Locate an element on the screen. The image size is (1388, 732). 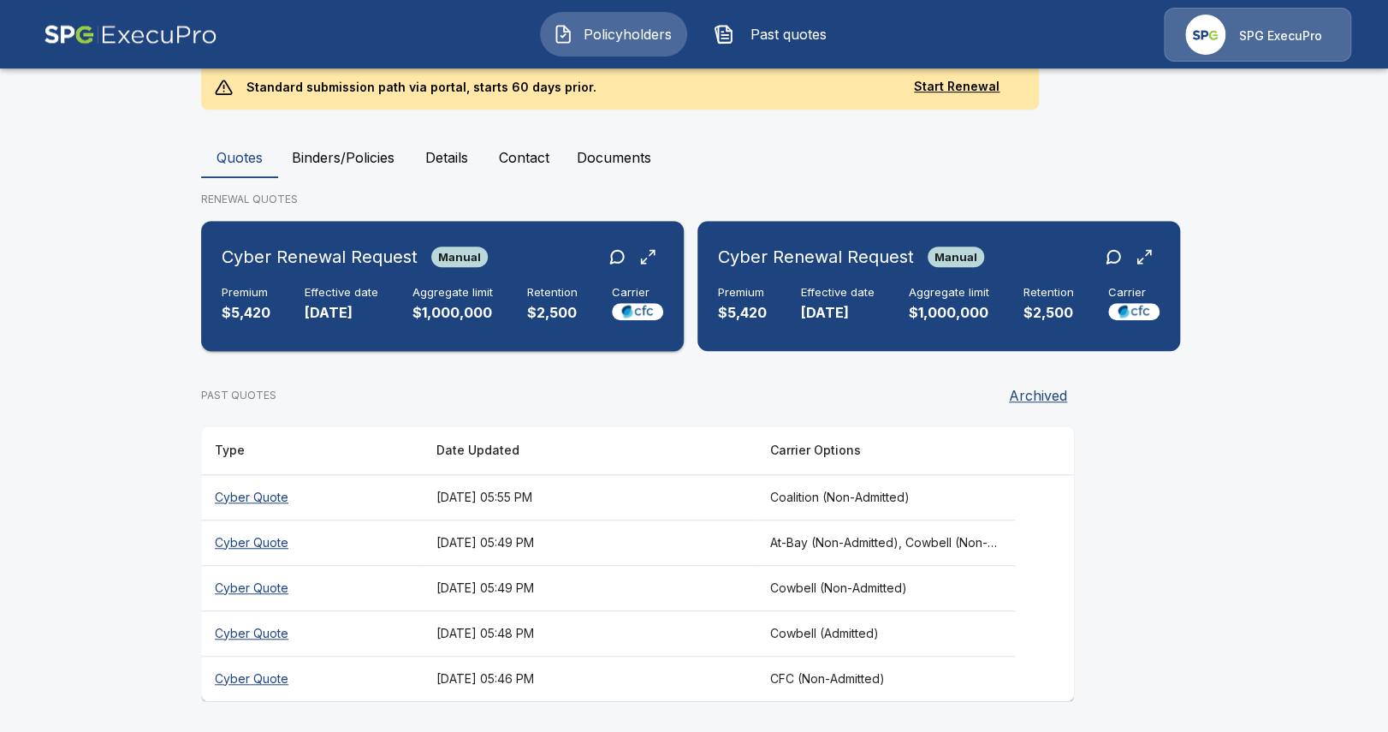
p: PAST QUOTES is located at coordinates (239, 395).